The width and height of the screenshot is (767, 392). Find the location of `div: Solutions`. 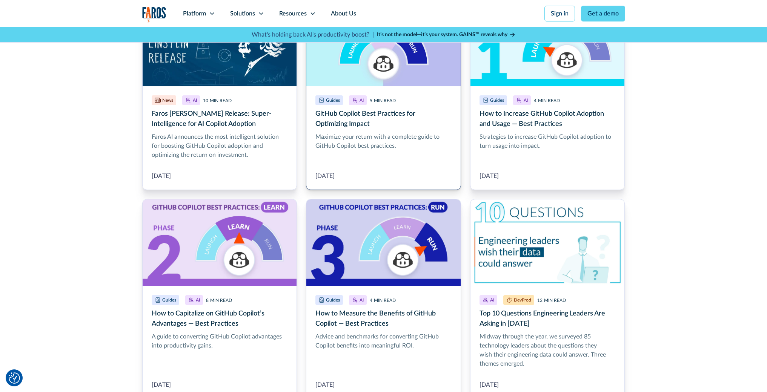

div: Solutions is located at coordinates (242, 14).